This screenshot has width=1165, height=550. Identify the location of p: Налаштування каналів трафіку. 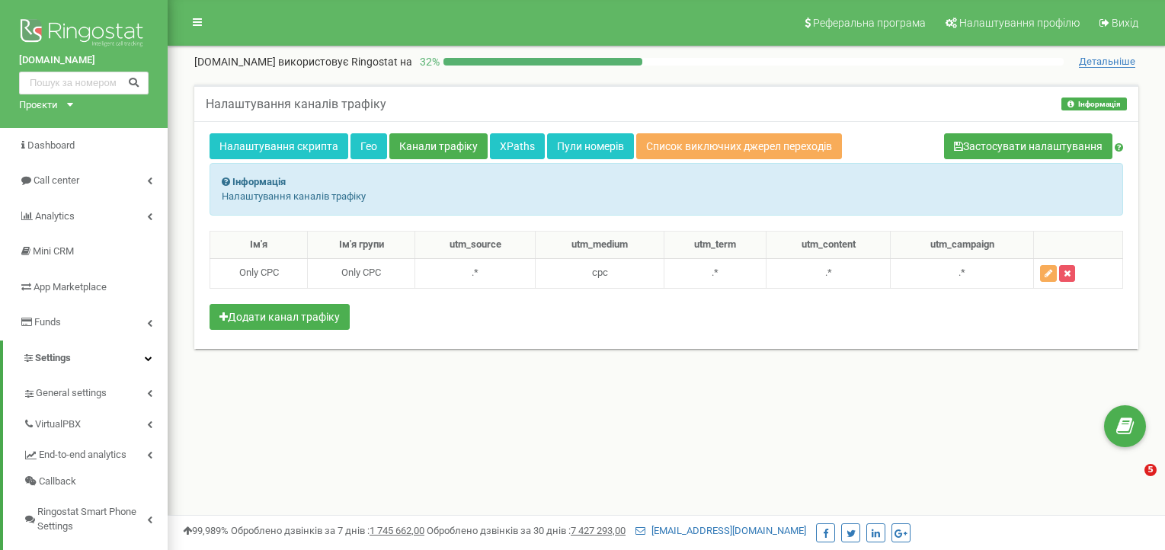
(666, 197).